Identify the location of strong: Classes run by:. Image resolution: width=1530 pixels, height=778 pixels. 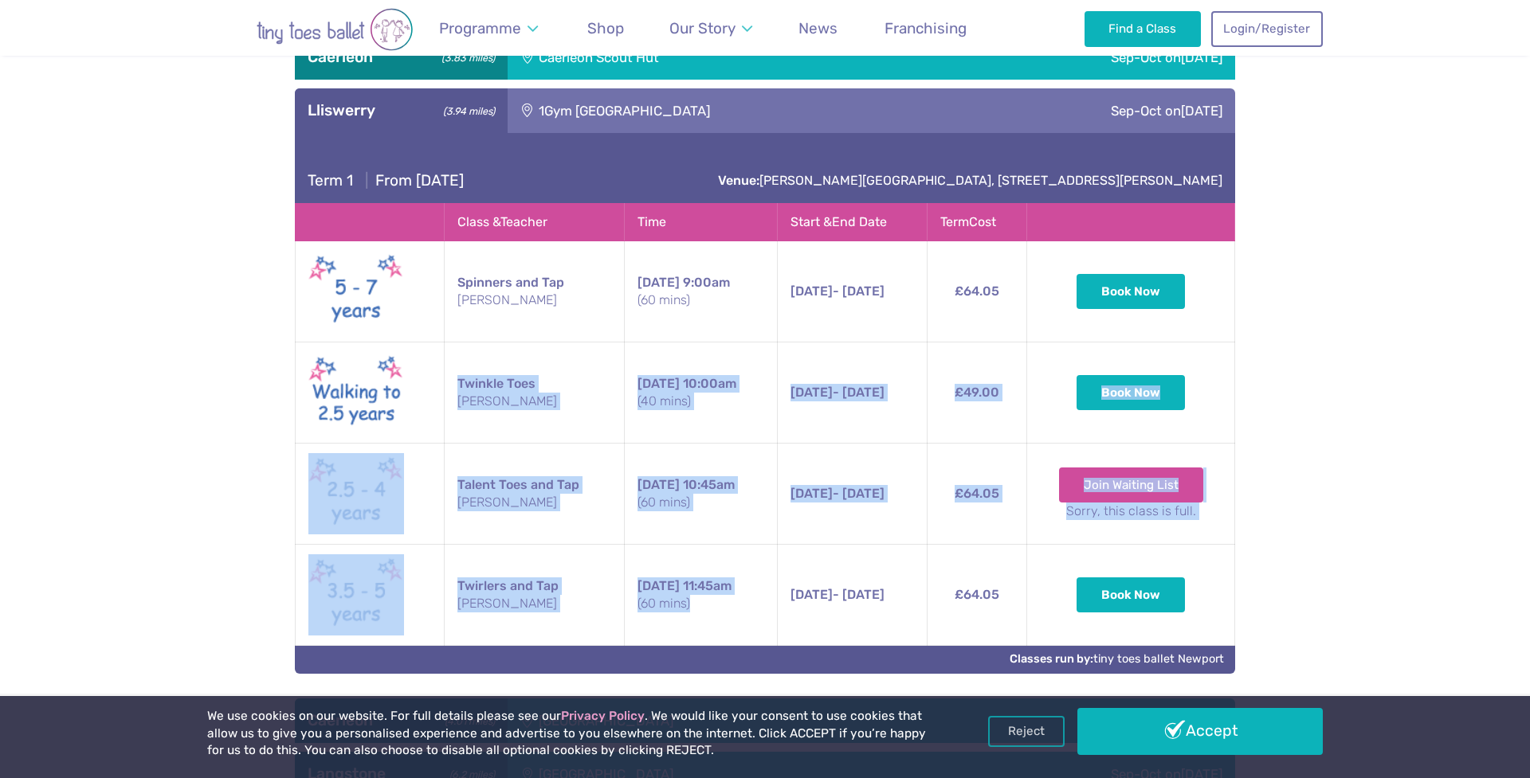
(1051, 659).